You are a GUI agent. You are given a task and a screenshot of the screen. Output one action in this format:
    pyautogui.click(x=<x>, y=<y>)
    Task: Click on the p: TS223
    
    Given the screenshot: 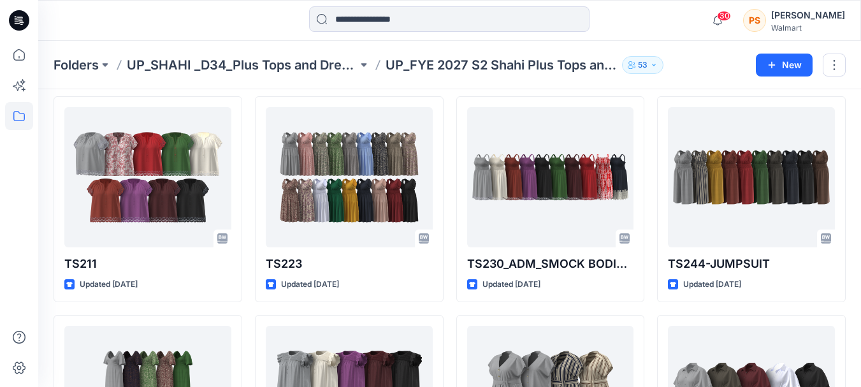 What is the action you would take?
    pyautogui.click(x=349, y=264)
    